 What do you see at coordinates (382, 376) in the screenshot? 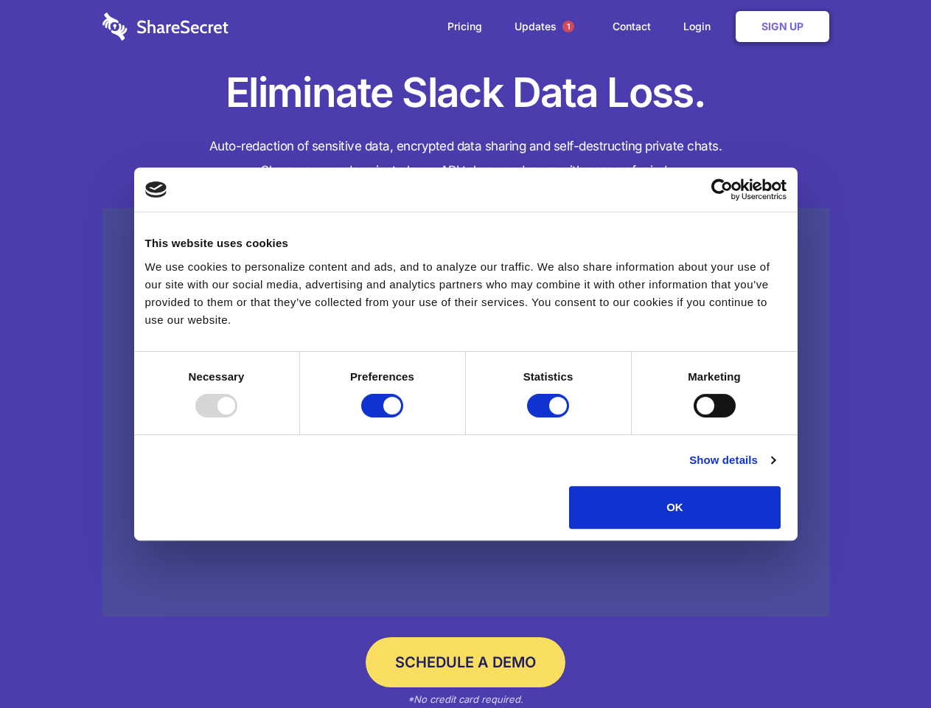
I see `strong: Preferences` at bounding box center [382, 376].